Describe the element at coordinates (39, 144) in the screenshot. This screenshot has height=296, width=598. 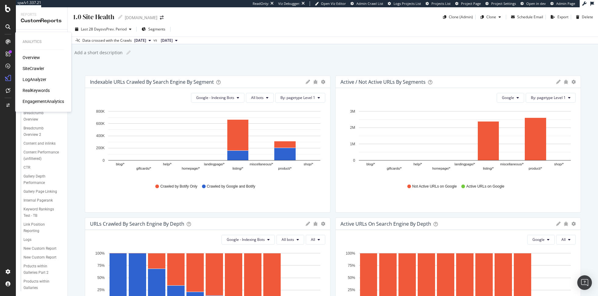
I see `div: Content and inlinks` at that location.